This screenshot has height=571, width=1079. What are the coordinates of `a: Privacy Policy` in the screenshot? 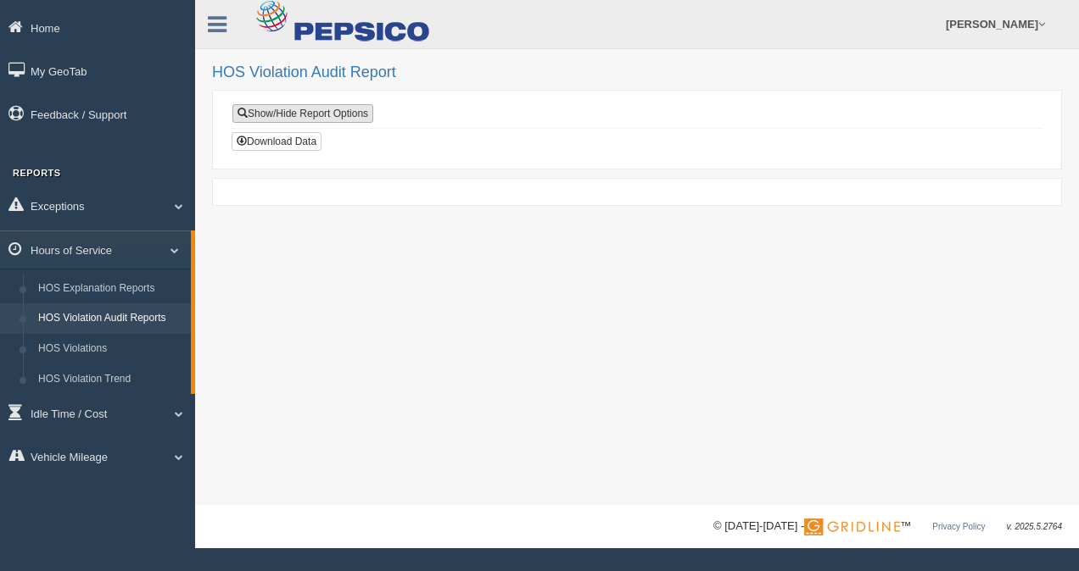 It's located at (958, 527).